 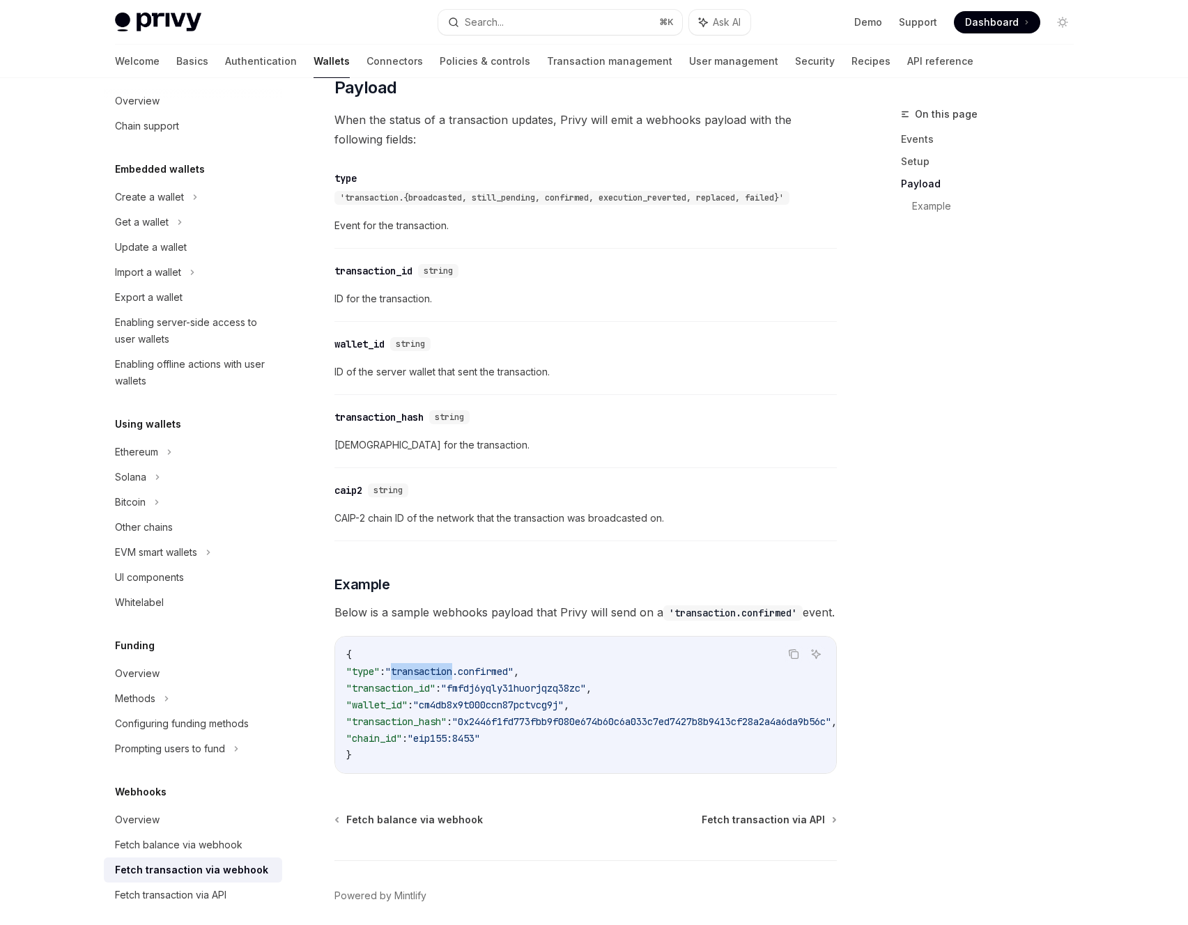 I want to click on a: Events, so click(x=993, y=139).